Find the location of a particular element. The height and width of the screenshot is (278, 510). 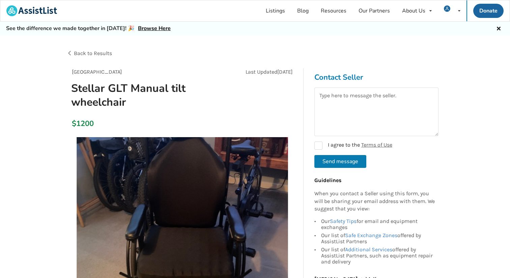

a: Browse Here is located at coordinates (154, 28).